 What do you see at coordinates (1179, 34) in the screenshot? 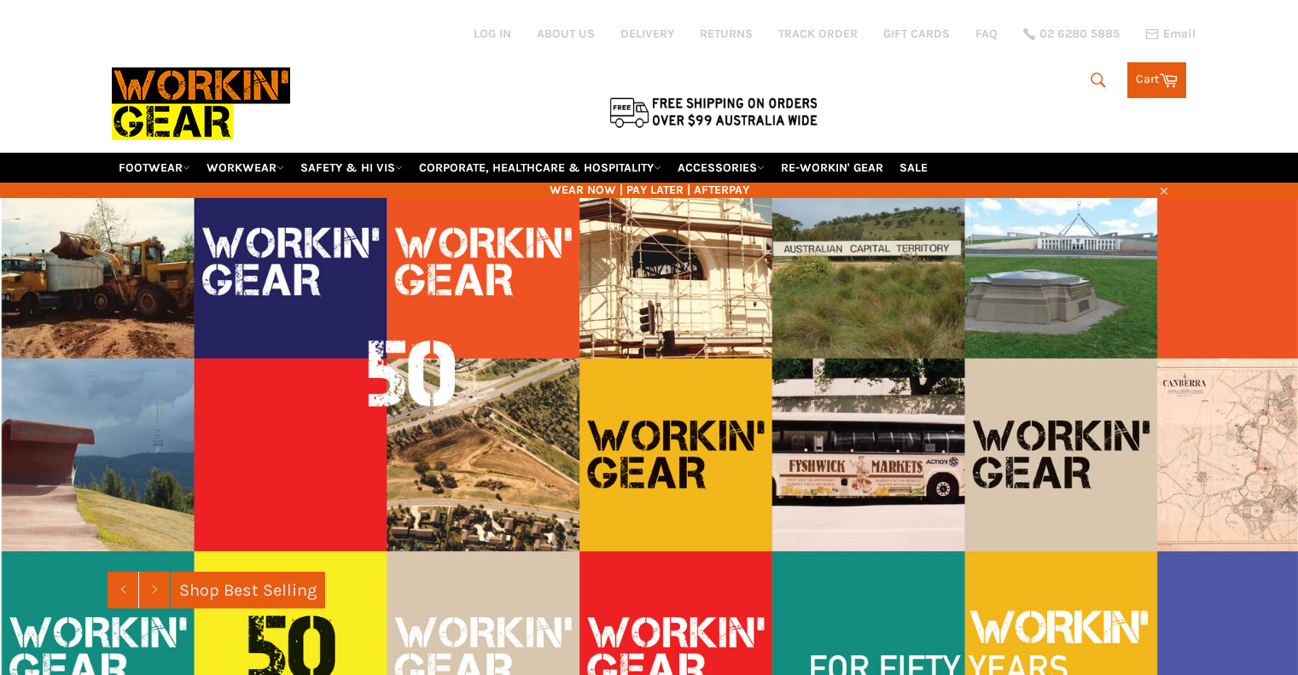
I see `span: Email` at bounding box center [1179, 34].